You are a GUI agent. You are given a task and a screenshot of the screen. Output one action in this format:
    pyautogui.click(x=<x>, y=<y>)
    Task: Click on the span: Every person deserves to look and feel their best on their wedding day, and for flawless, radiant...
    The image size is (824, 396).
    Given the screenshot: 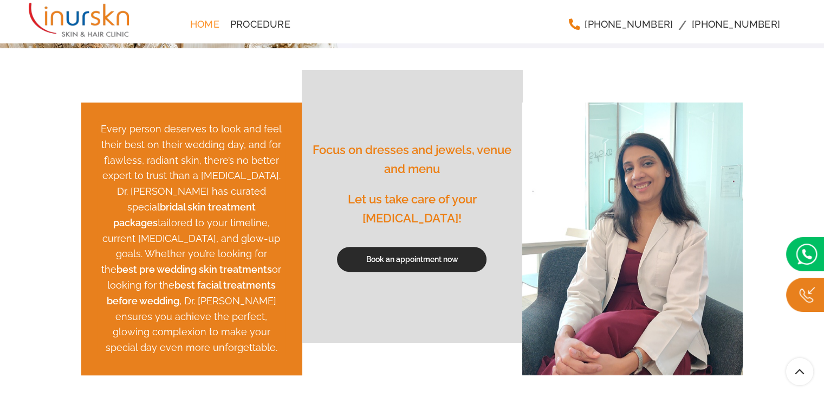 What is the action you would take?
    pyautogui.click(x=191, y=152)
    